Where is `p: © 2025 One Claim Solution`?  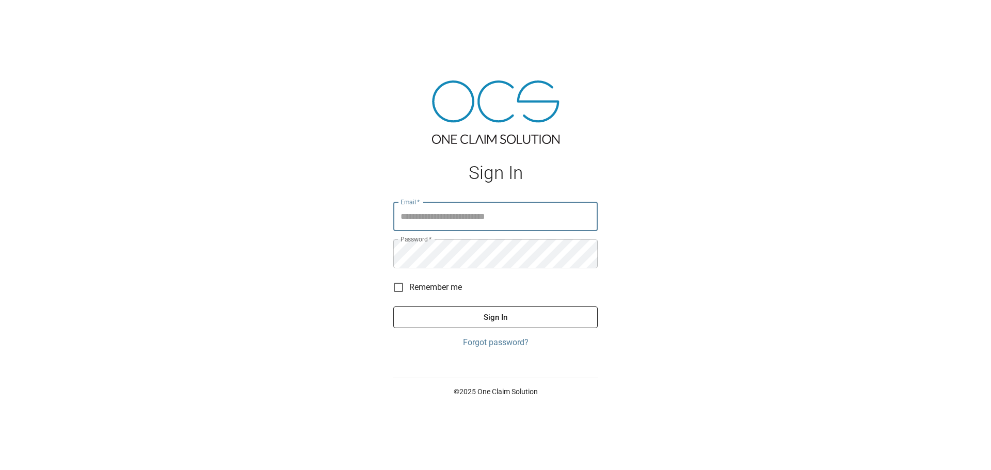 p: © 2025 One Claim Solution is located at coordinates (495, 392).